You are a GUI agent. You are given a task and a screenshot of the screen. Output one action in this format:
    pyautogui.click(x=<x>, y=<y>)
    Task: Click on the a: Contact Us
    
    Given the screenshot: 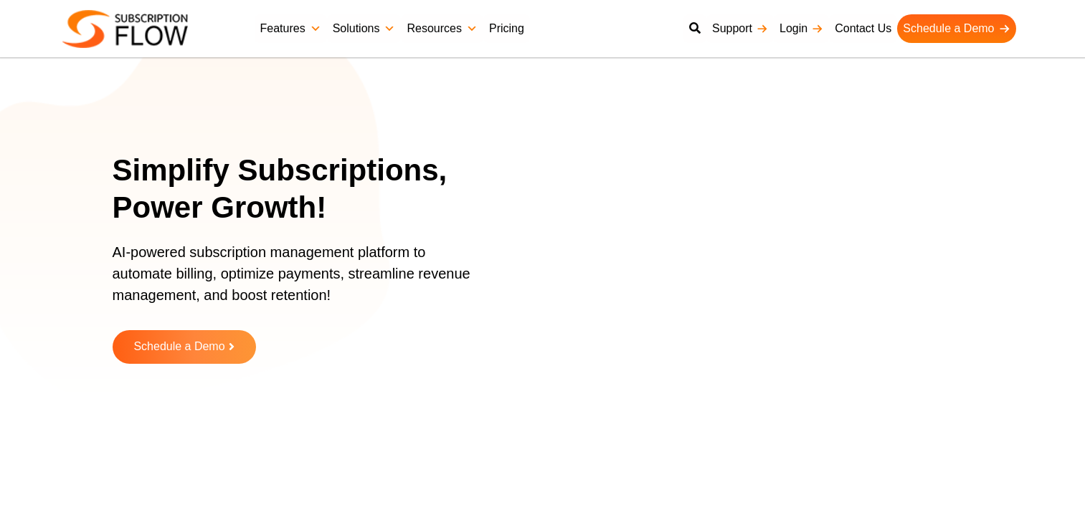 What is the action you would take?
    pyautogui.click(x=862, y=29)
    